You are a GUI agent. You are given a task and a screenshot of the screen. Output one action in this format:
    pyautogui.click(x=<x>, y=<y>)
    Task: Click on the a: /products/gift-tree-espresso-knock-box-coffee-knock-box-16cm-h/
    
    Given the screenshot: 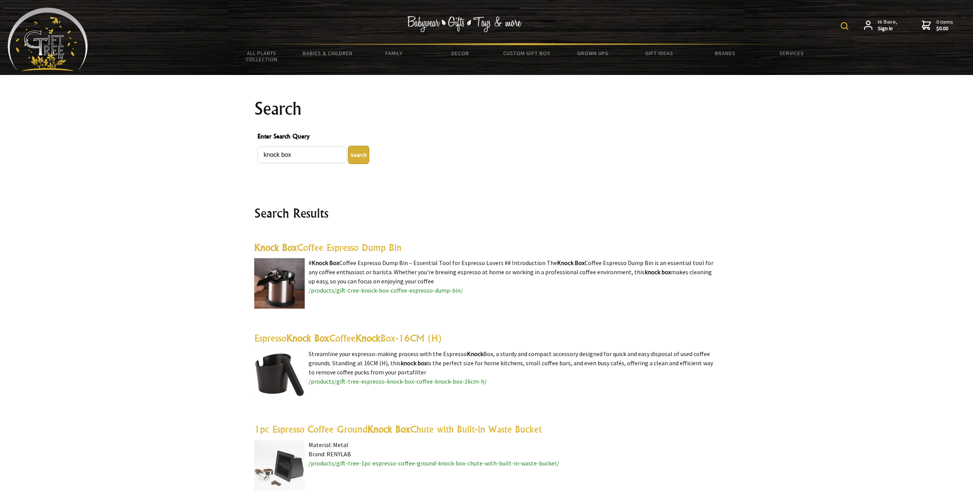 What is the action you would take?
    pyautogui.click(x=397, y=381)
    